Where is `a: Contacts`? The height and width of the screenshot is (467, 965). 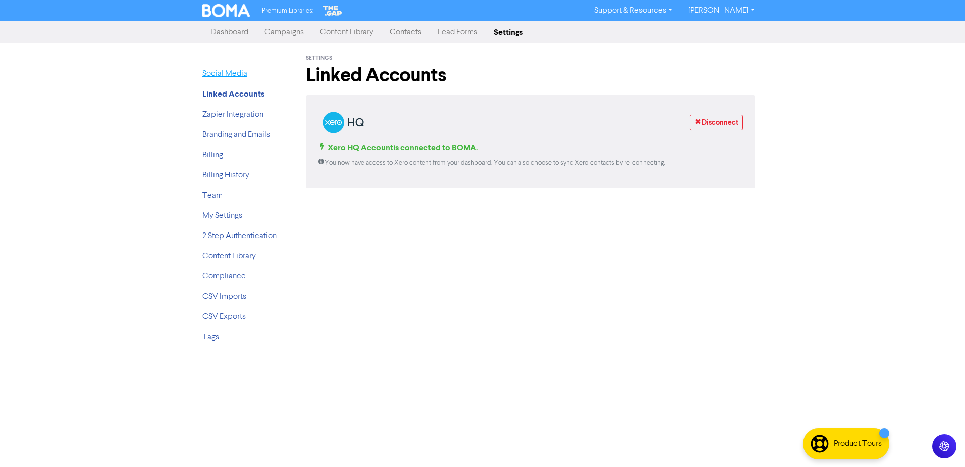 a: Contacts is located at coordinates (405, 32).